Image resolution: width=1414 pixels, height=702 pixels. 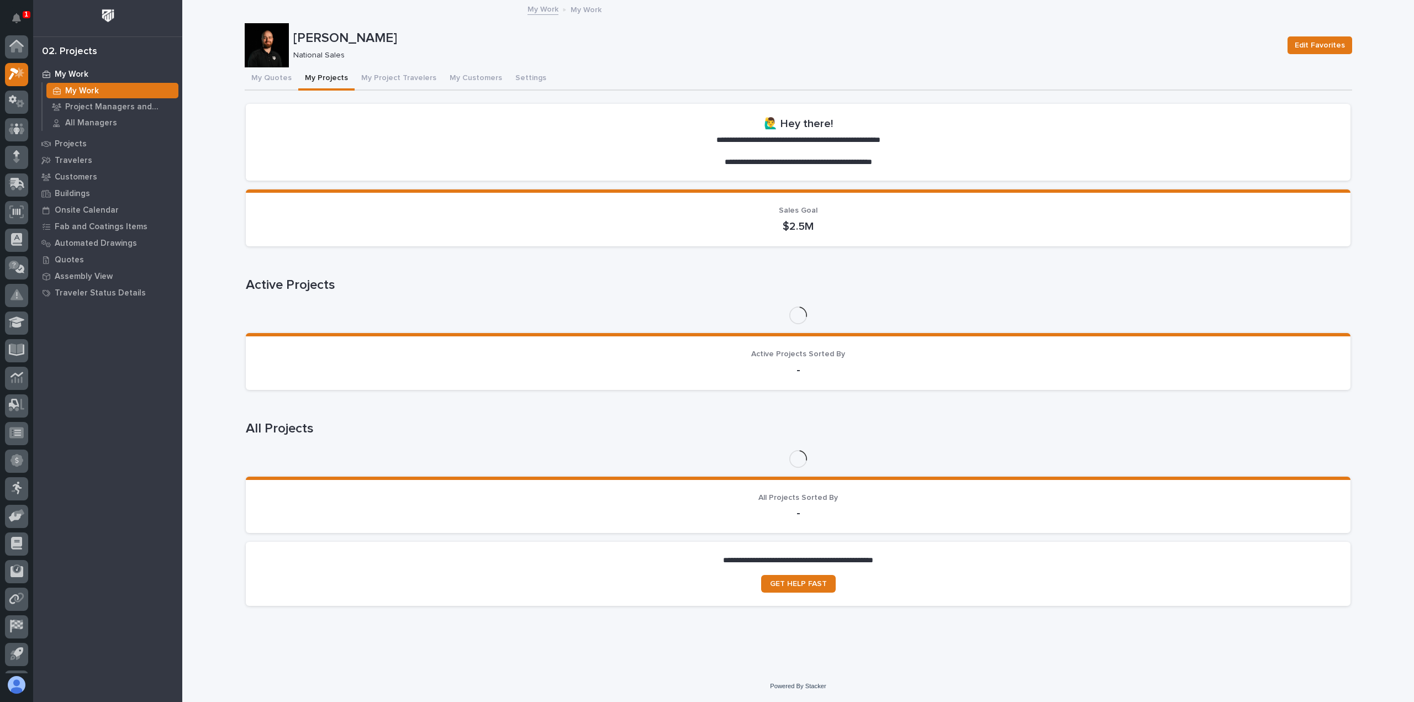 I want to click on a: Projects, so click(x=108, y=144).